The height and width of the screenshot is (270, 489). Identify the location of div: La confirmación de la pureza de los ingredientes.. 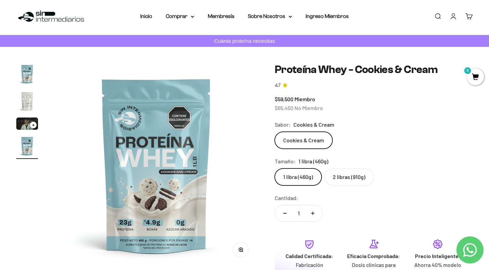
(74, 89).